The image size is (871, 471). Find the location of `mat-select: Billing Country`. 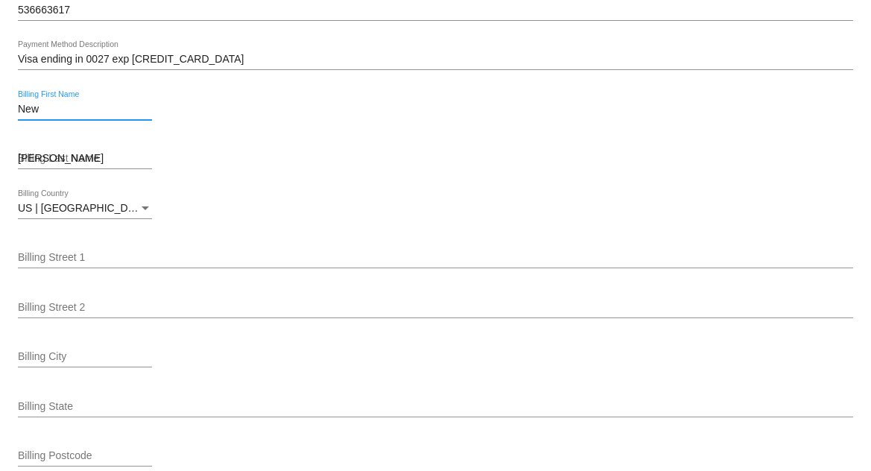

mat-select: Billing Country is located at coordinates (85, 209).